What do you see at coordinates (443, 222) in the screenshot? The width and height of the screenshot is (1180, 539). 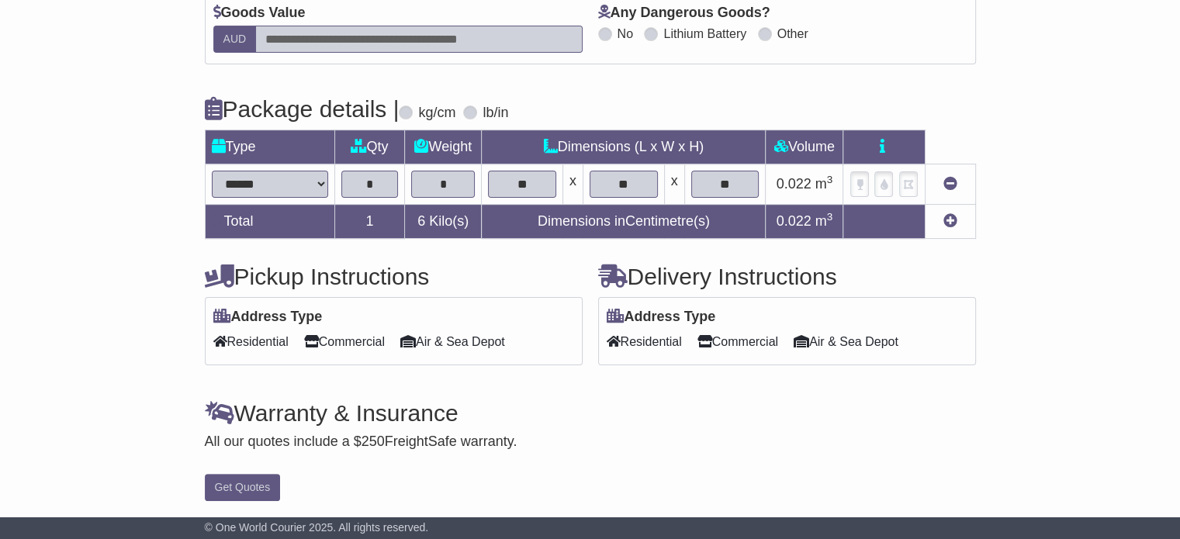 I see `td: Kilo(s)` at bounding box center [443, 222].